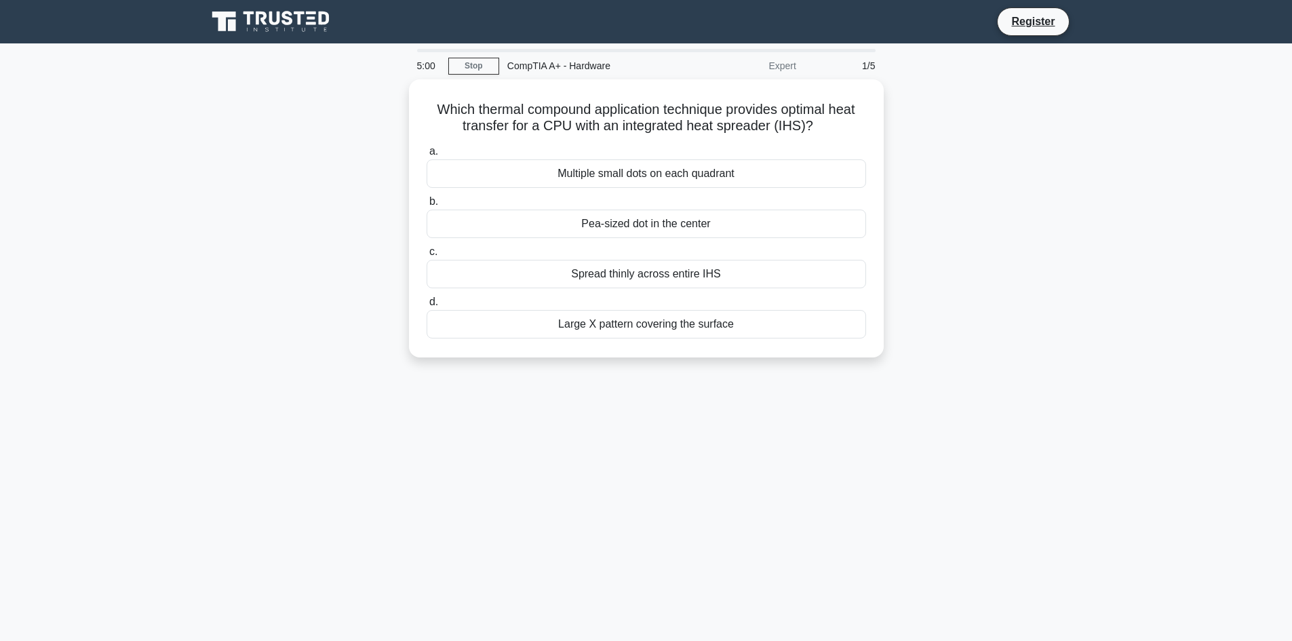 The height and width of the screenshot is (641, 1292). I want to click on div: Pea-sized dot in the center, so click(646, 224).